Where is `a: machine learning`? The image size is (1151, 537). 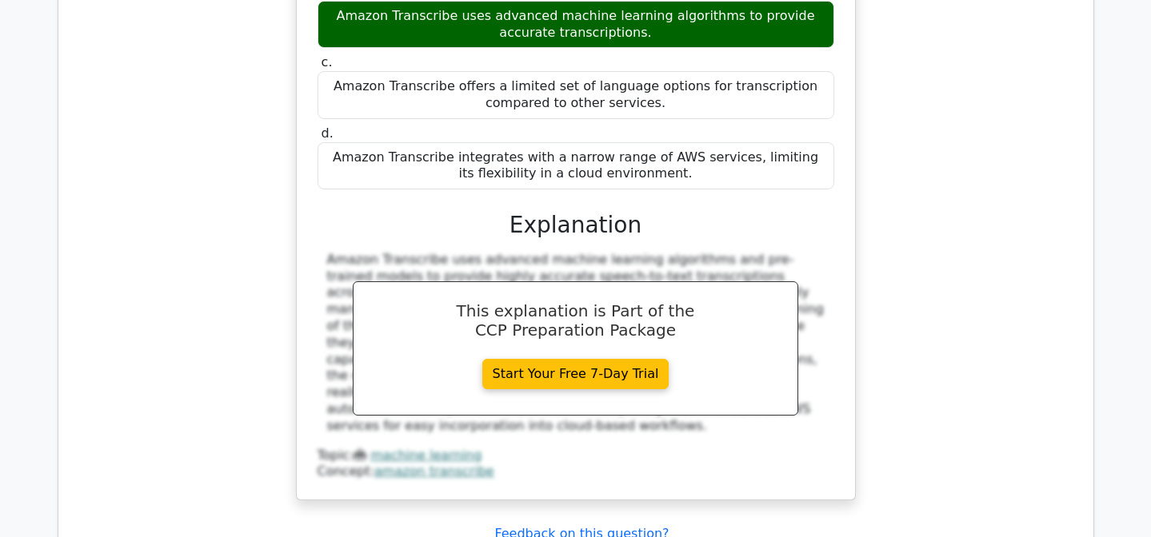
a: machine learning is located at coordinates (425, 455).